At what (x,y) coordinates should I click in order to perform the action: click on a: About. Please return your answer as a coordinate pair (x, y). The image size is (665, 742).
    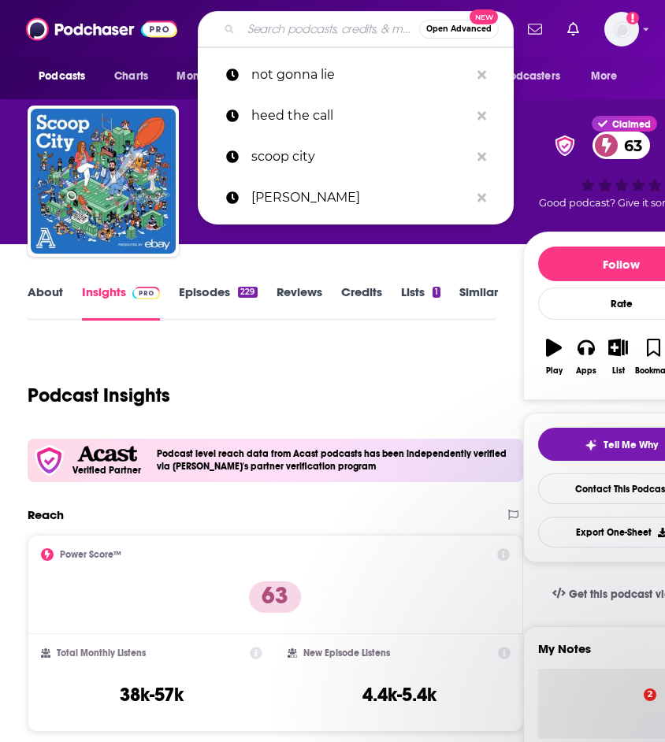
    Looking at the image, I should click on (45, 303).